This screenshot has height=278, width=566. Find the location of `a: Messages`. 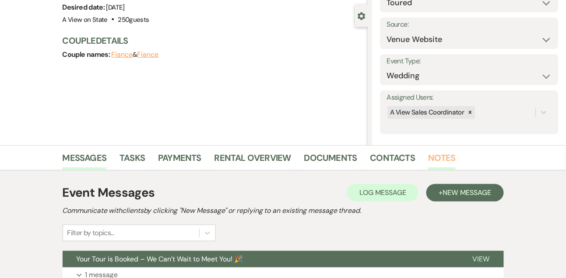

a: Messages is located at coordinates (84, 161).